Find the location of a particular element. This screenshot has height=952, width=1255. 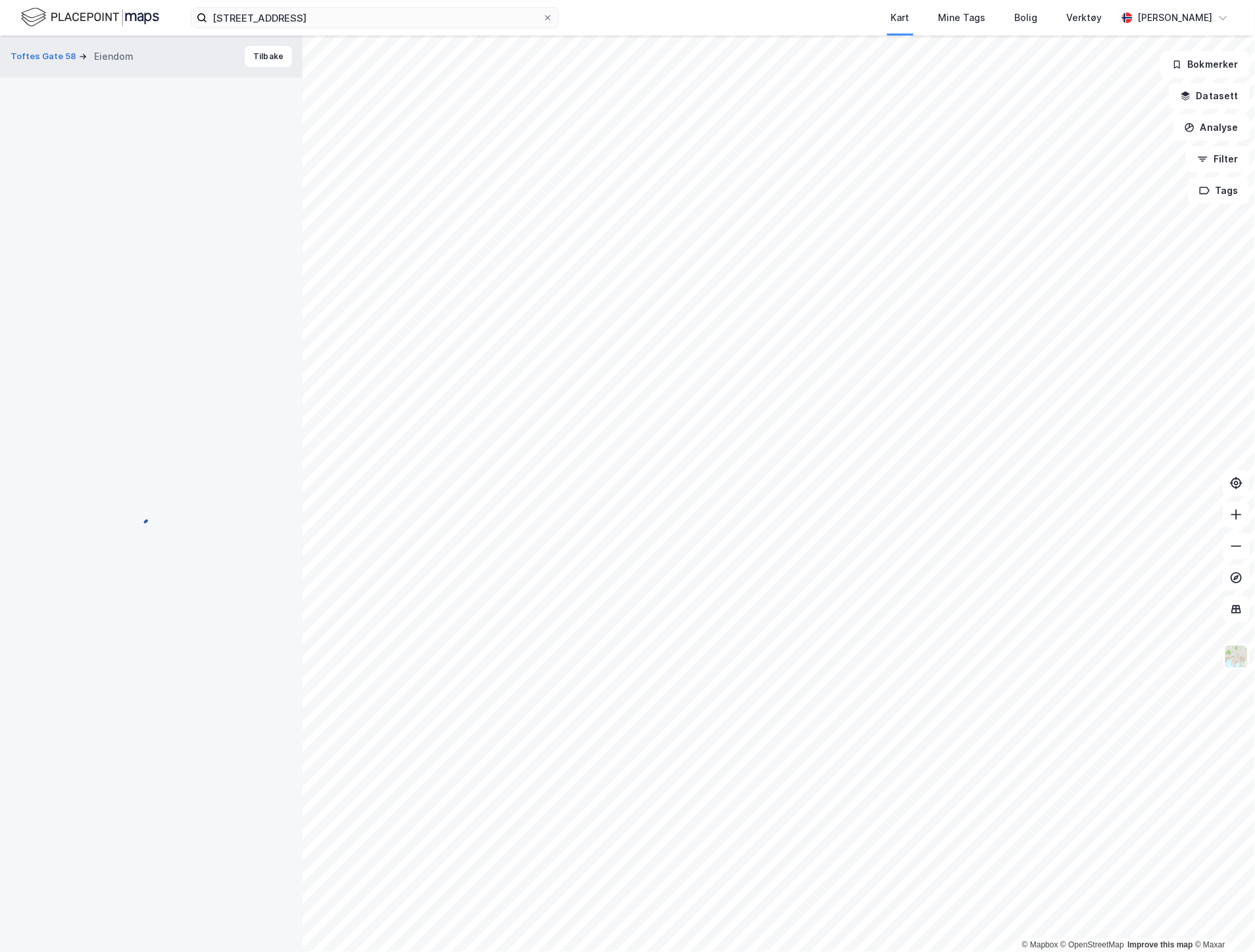

div: Verktøy is located at coordinates (1085, 18).